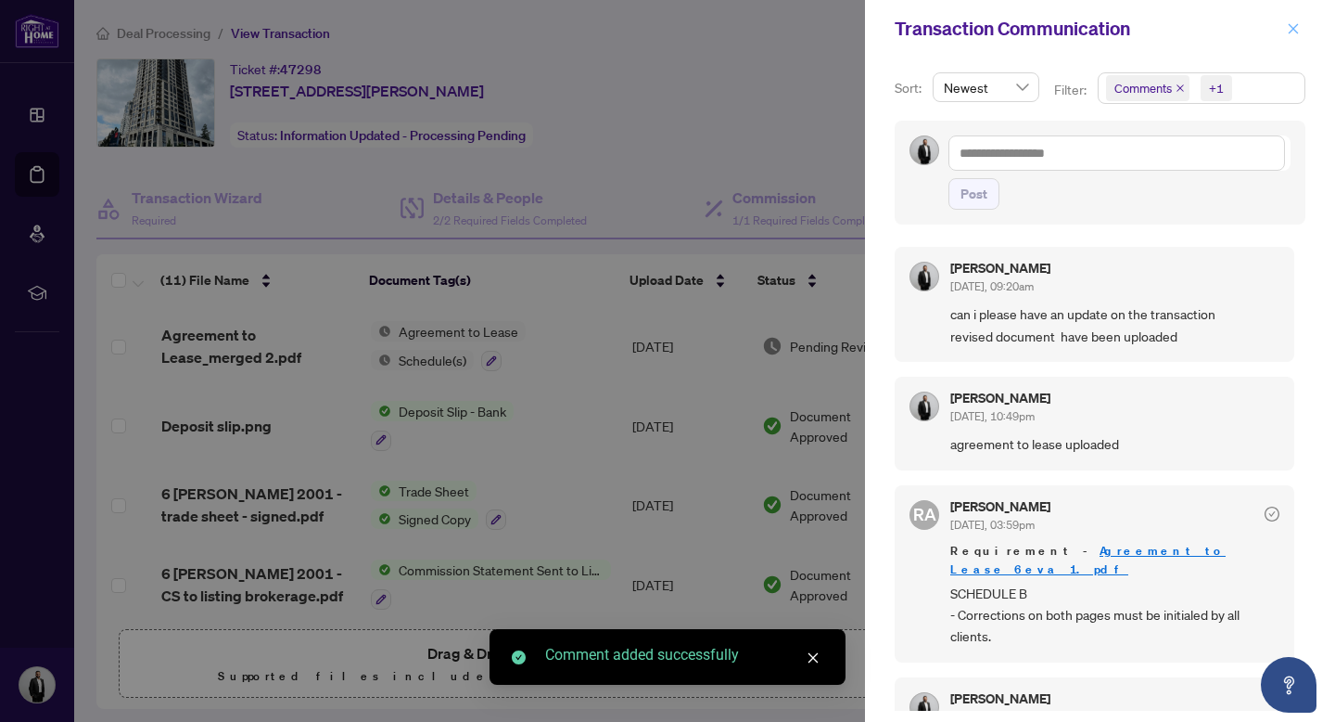 This screenshot has width=1335, height=722. What do you see at coordinates (1088, 29) in the screenshot?
I see `div: Transaction Communication` at bounding box center [1088, 29].